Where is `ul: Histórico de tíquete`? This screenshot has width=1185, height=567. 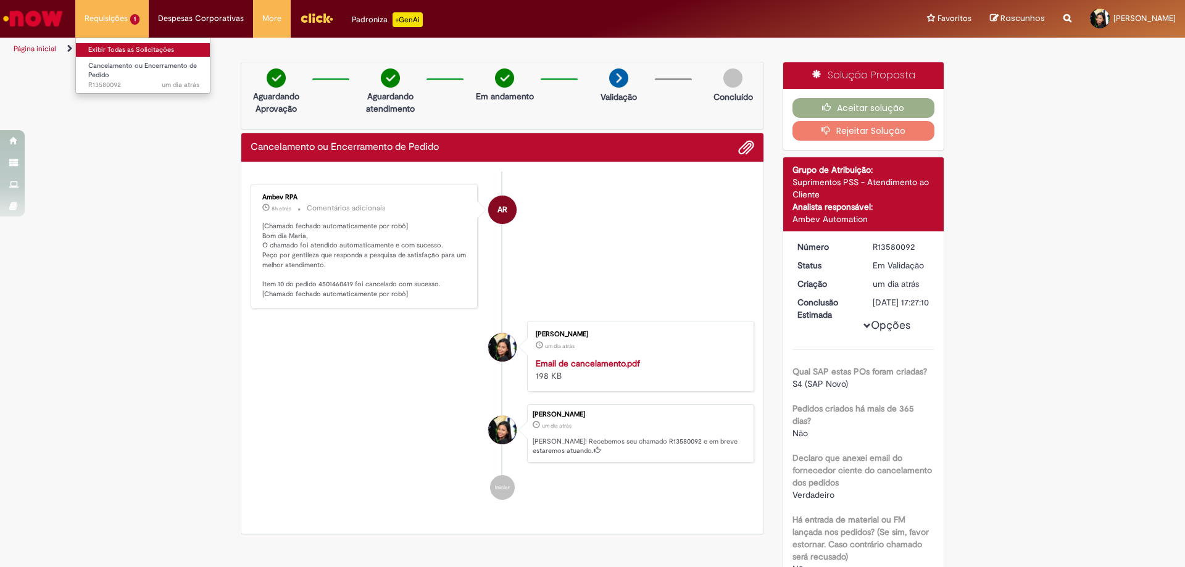 ul: Histórico de tíquete is located at coordinates (502, 342).